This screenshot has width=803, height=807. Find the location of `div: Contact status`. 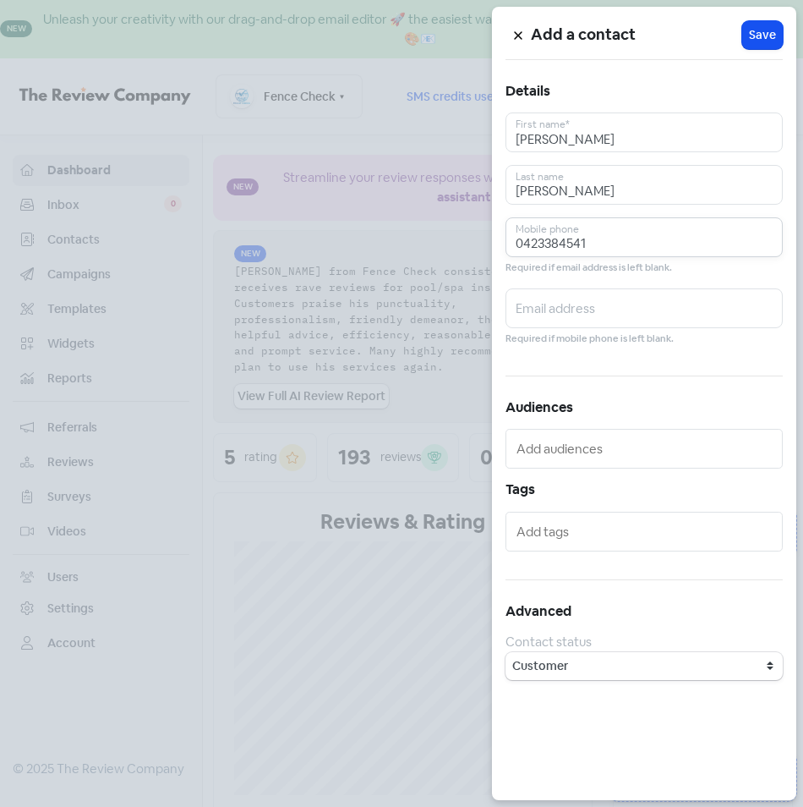

div: Contact status is located at coordinates (644, 642).